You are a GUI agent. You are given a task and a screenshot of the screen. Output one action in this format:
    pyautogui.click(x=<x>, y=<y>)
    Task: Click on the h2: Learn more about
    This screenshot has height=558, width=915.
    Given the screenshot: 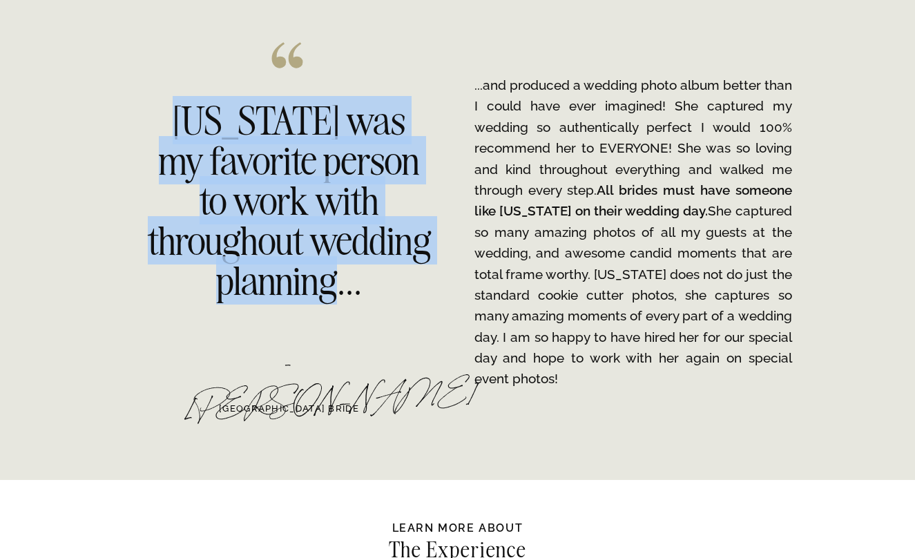 What is the action you would take?
    pyautogui.click(x=458, y=527)
    